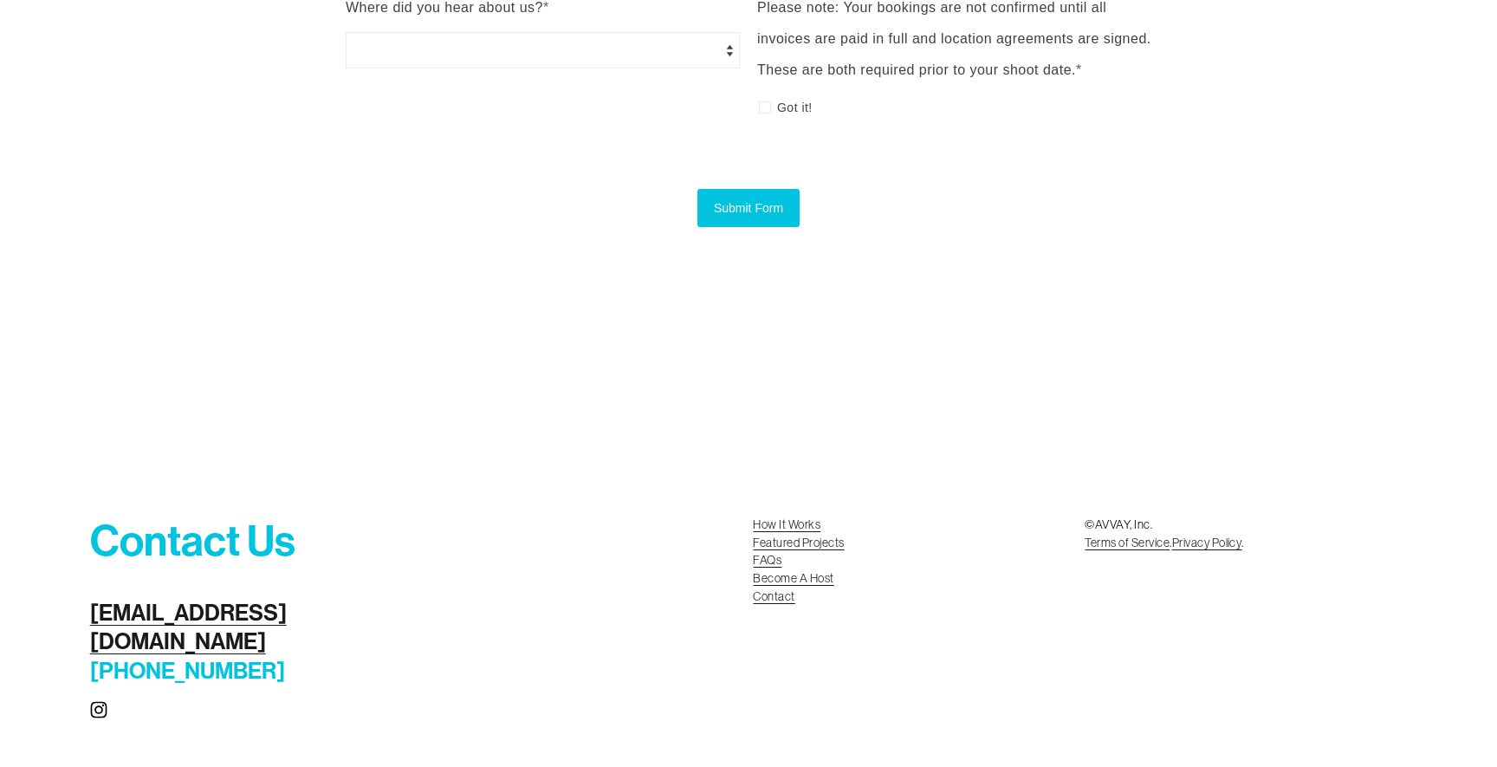 The width and height of the screenshot is (1497, 767). Describe the element at coordinates (1246, 534) in the screenshot. I see `p: ©AVVAY, Inc. . .` at that location.